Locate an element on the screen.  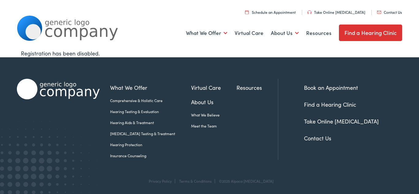
div: Registration has been disabled. is located at coordinates (209, 53).